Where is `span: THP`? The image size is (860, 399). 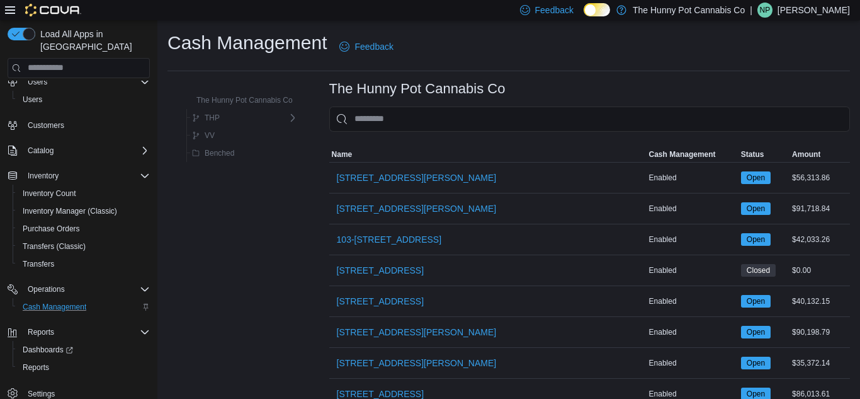 span: THP is located at coordinates (212, 118).